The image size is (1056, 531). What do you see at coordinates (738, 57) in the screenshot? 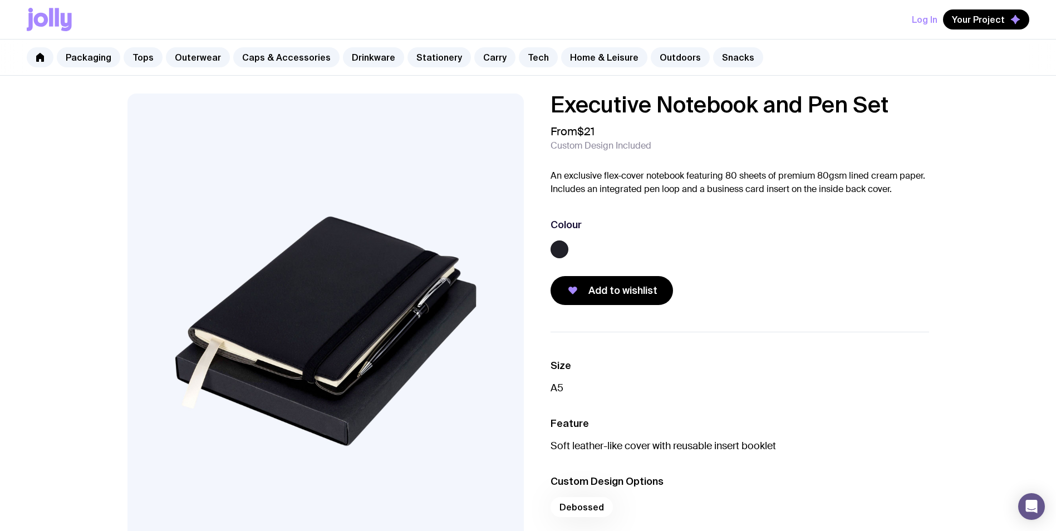
I see `a: Snacks` at bounding box center [738, 57].